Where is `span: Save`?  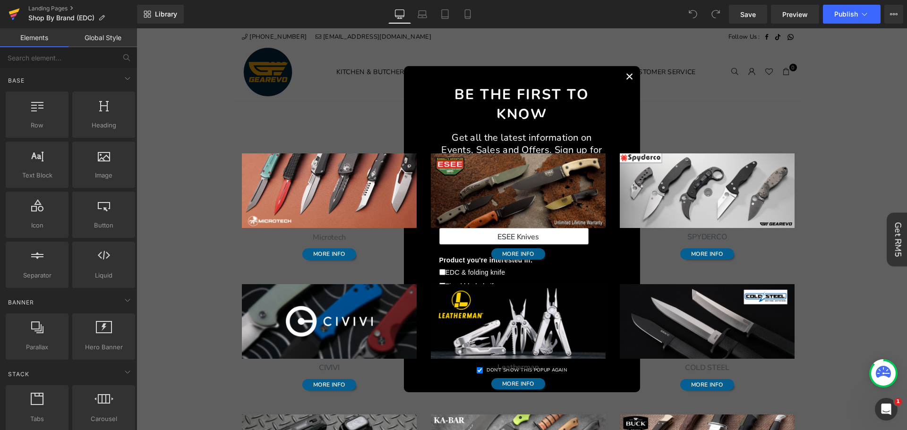
span: Save is located at coordinates (748, 14).